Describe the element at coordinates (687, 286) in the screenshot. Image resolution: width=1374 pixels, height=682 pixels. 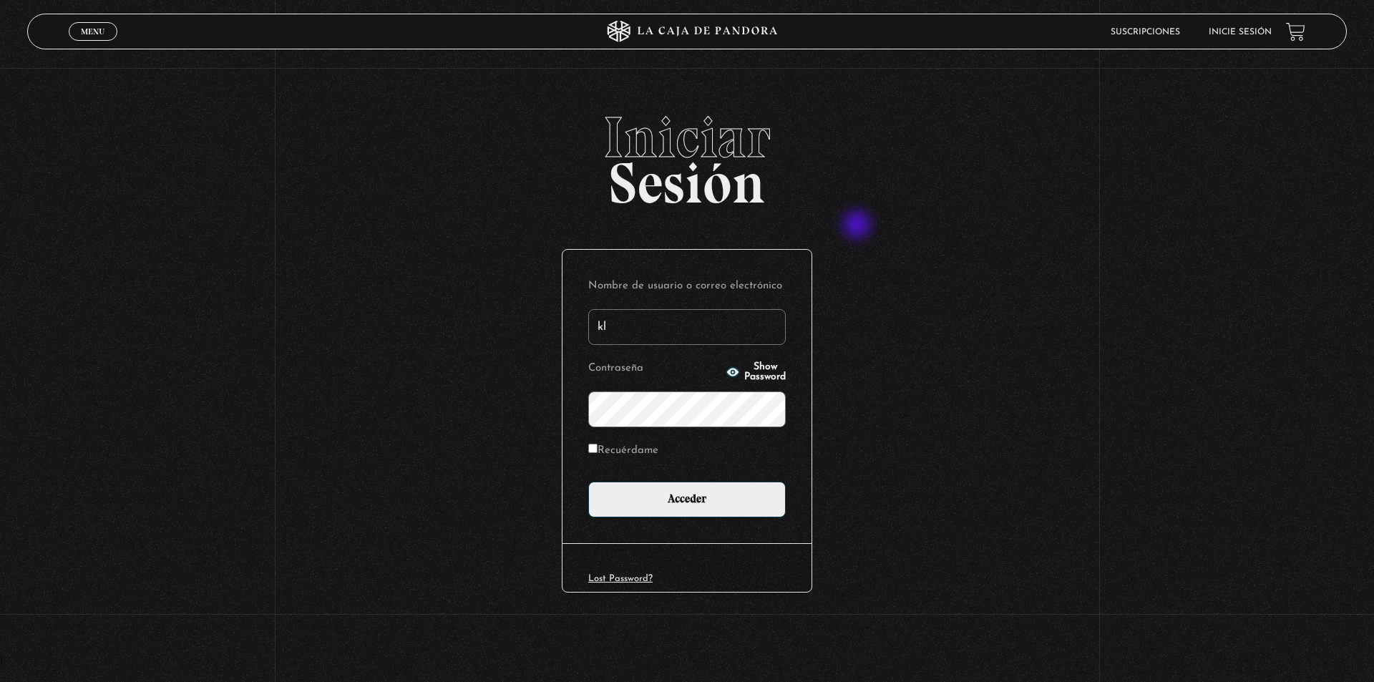
I see `label: Nombre de usuario o correo electrónico` at that location.